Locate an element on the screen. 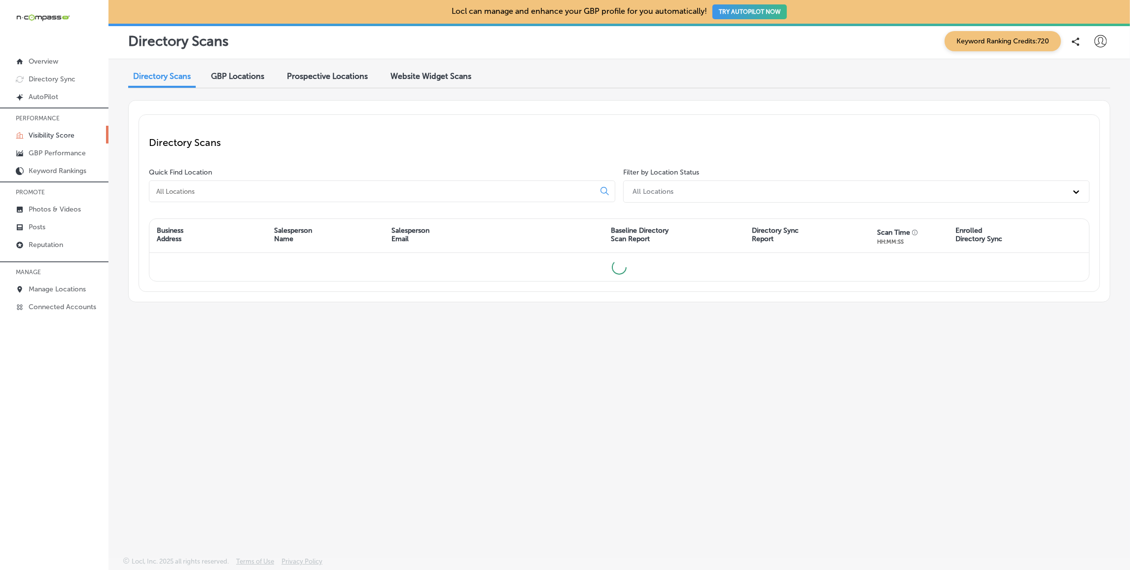  p: Overview is located at coordinates (43, 61).